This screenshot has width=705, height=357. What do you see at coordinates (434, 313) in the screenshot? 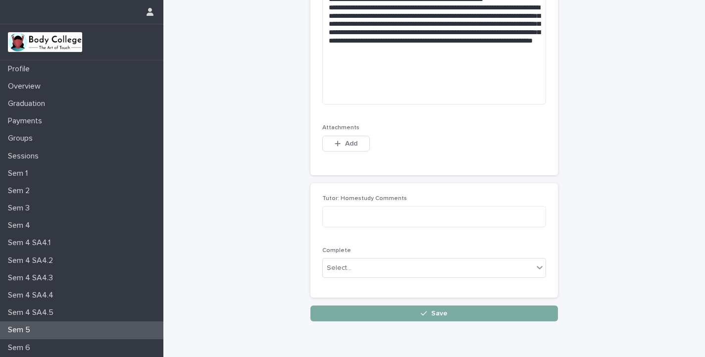
I see `button: Save` at bounding box center [434, 313].